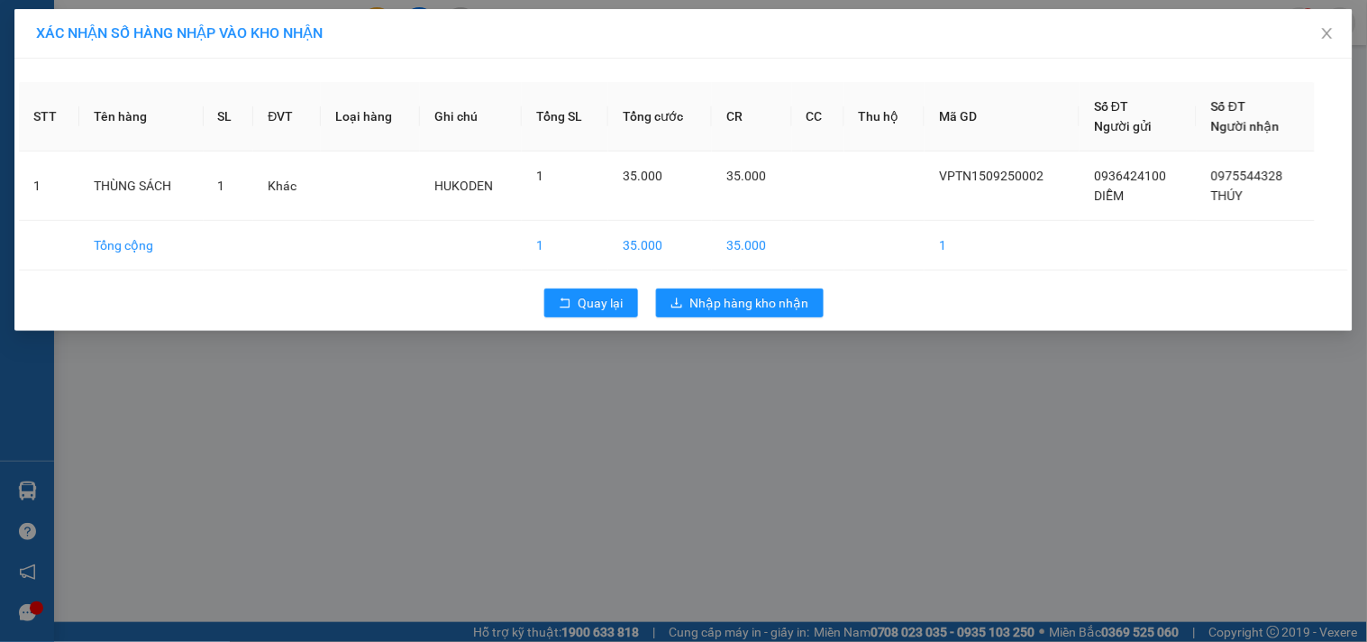 Image resolution: width=1367 pixels, height=642 pixels. What do you see at coordinates (660, 116) in the screenshot?
I see `th: Tổng cước` at bounding box center [660, 116].